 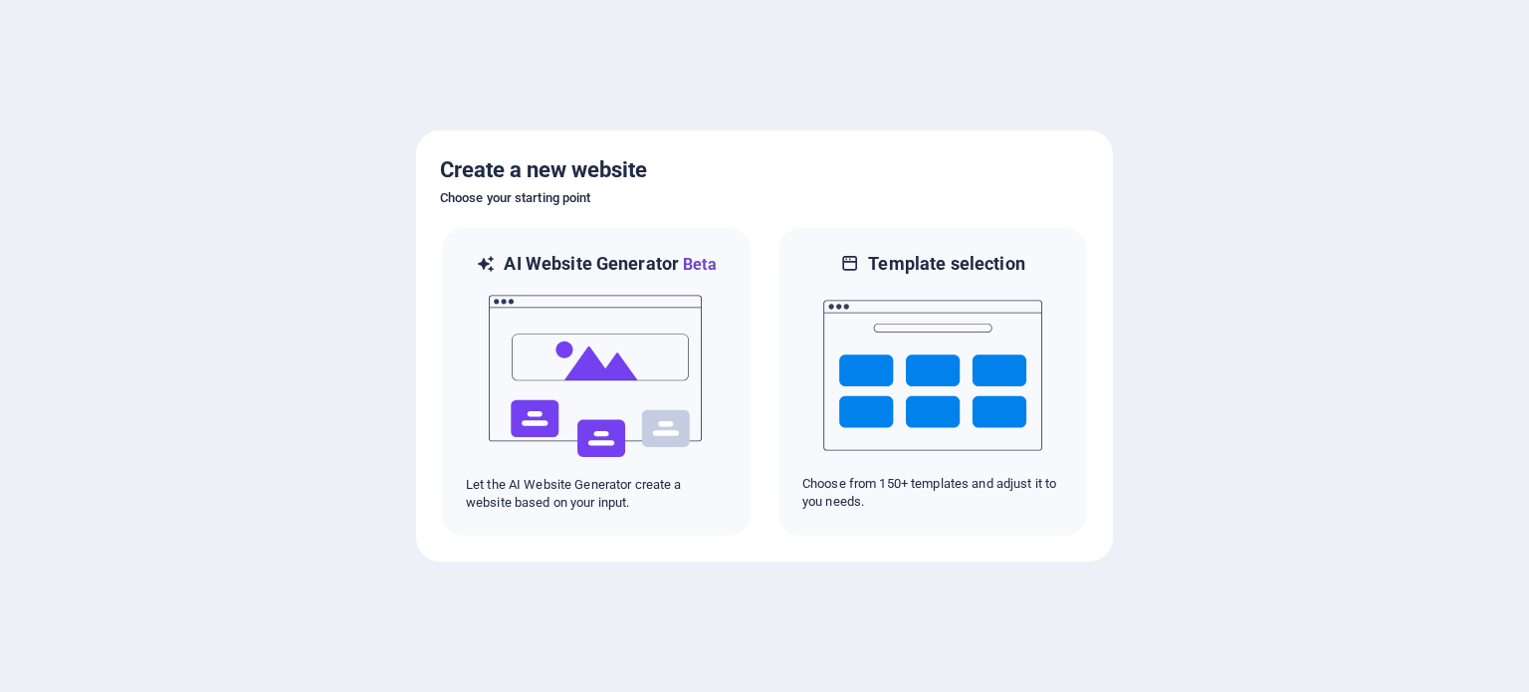 What do you see at coordinates (596, 376) in the screenshot?
I see `img: ai` at bounding box center [596, 376].